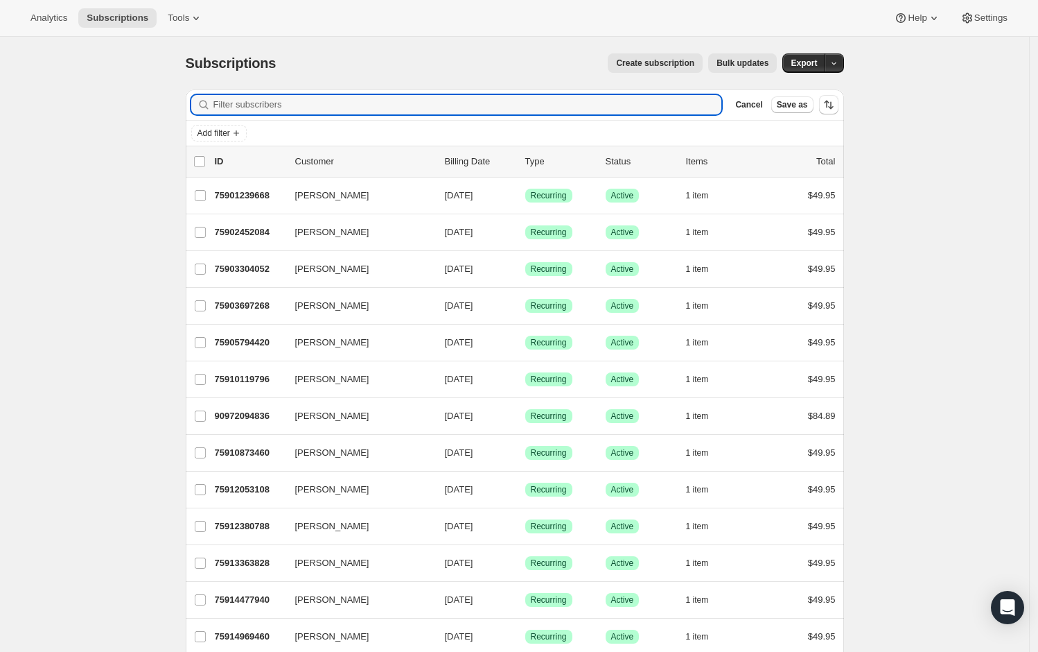  I want to click on p: 75914477940, so click(250, 600).